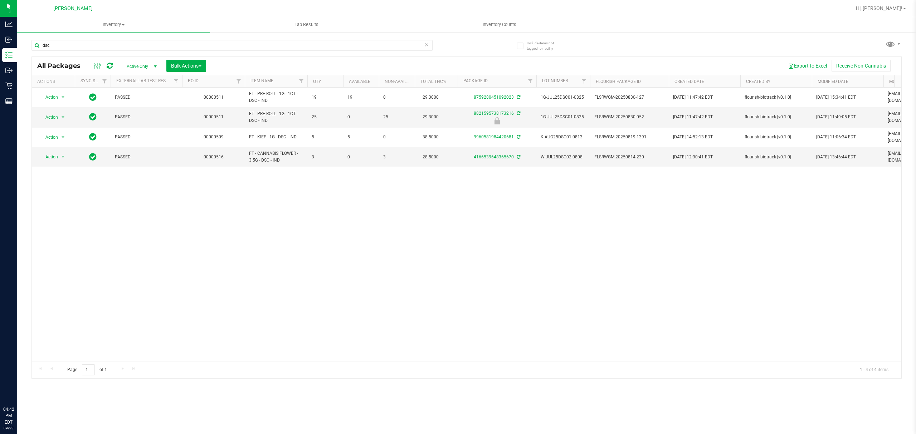  Describe the element at coordinates (400, 82) in the screenshot. I see `a: Non-Available` at that location.